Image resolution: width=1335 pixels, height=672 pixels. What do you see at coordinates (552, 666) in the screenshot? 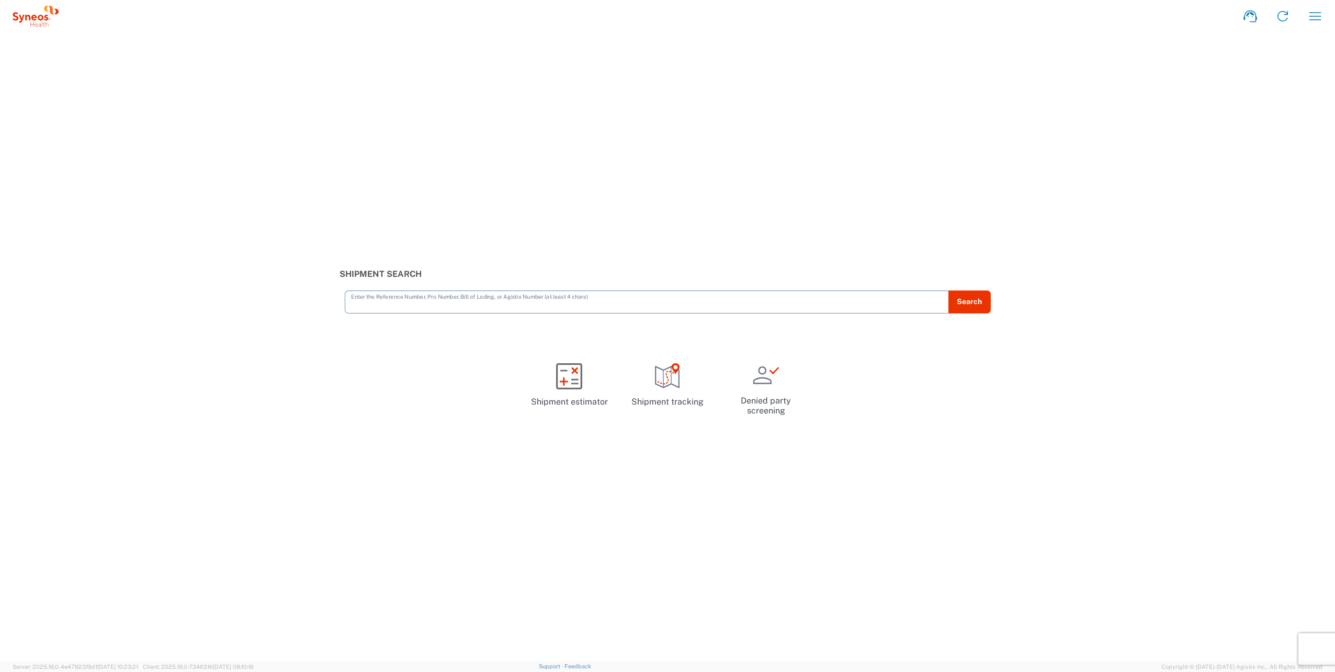
I see `a: Support` at bounding box center [552, 666].